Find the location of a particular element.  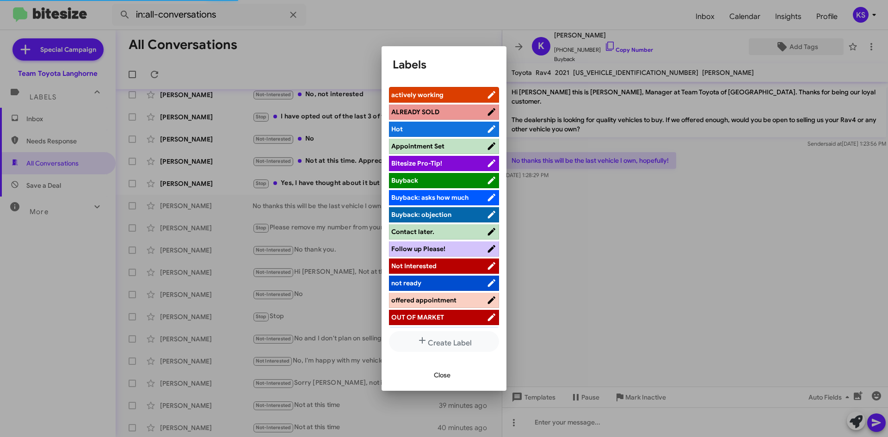

span: Buyback: objection is located at coordinates (421, 215).